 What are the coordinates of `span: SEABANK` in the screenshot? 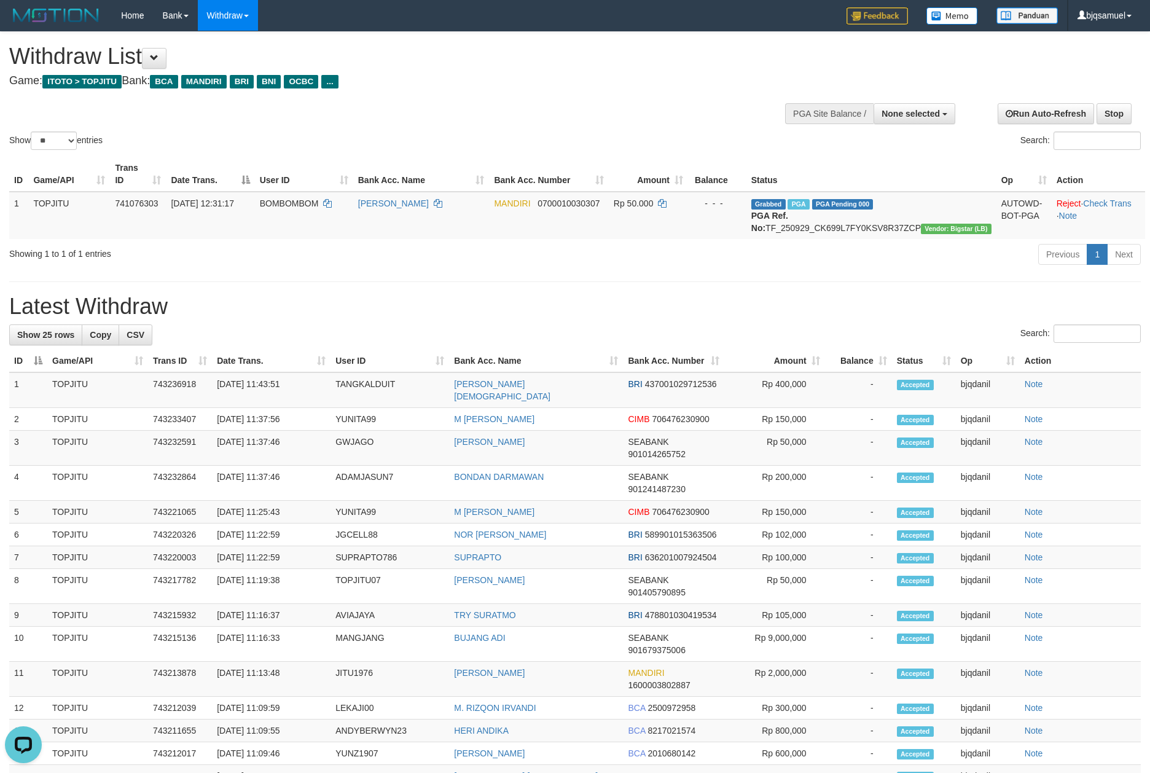 It's located at (648, 442).